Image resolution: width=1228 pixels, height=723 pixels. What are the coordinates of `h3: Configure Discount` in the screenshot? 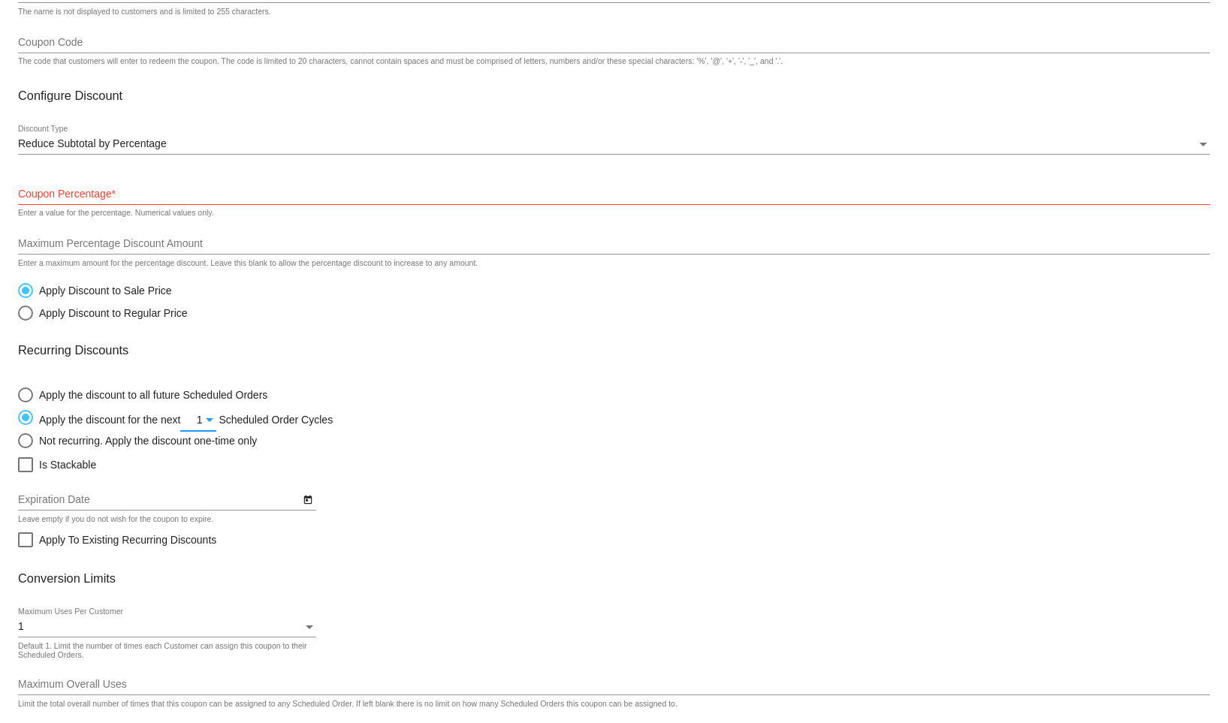 It's located at (614, 95).